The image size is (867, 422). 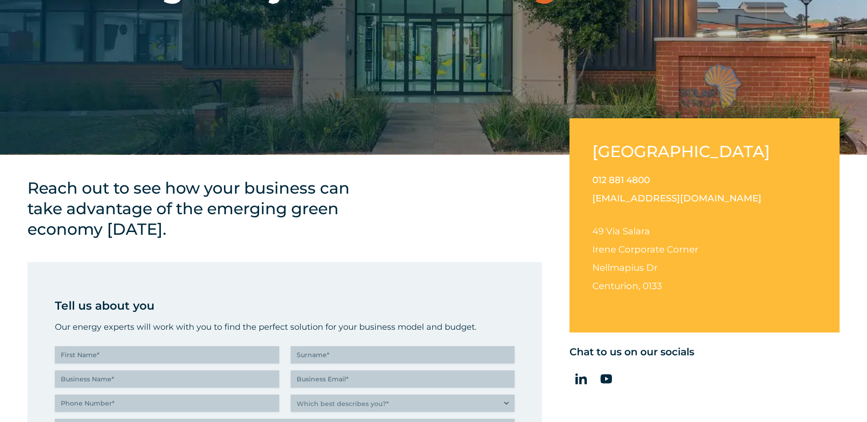 What do you see at coordinates (704, 352) in the screenshot?
I see `h5: Chat to us on our socials` at bounding box center [704, 352].